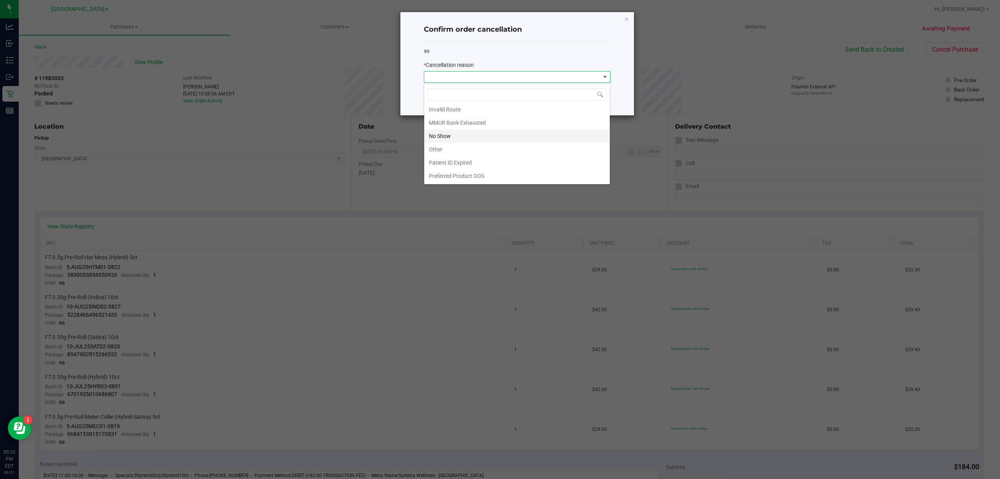 The height and width of the screenshot is (479, 1000). I want to click on li: No Show, so click(517, 136).